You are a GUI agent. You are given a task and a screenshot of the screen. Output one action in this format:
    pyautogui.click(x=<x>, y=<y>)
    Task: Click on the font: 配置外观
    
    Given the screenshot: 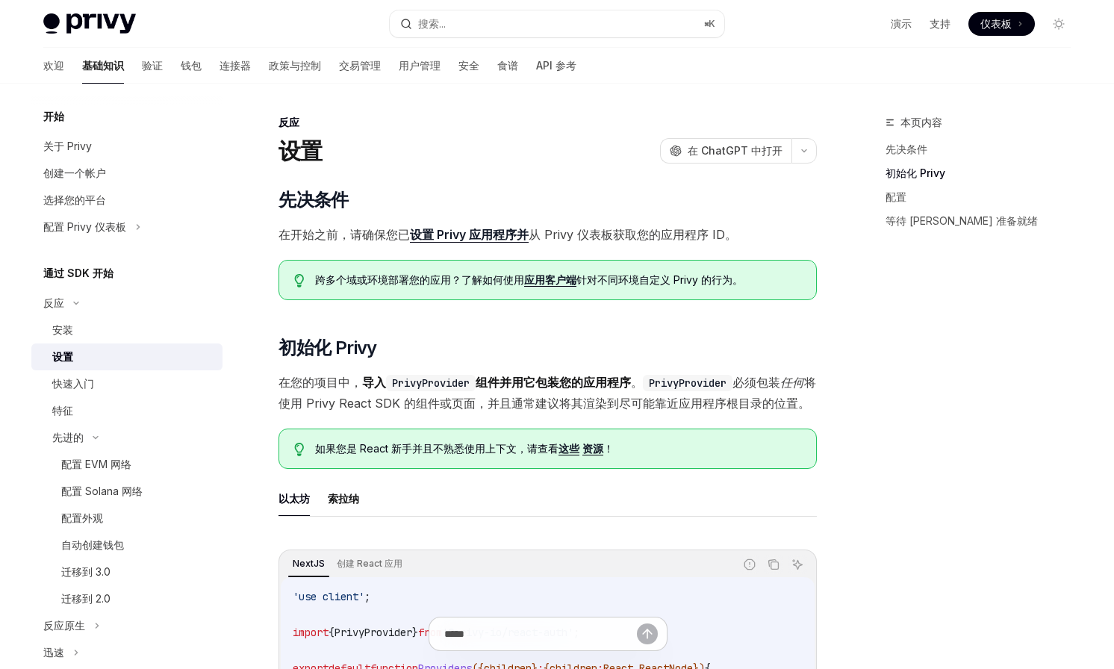 What is the action you would take?
    pyautogui.click(x=82, y=517)
    